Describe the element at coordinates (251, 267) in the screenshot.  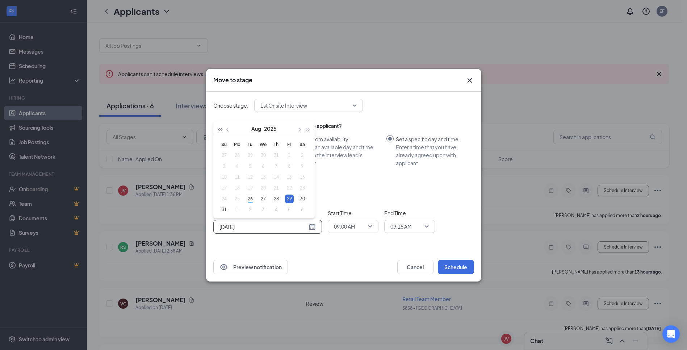
I see `button: EyePreview notification` at that location.